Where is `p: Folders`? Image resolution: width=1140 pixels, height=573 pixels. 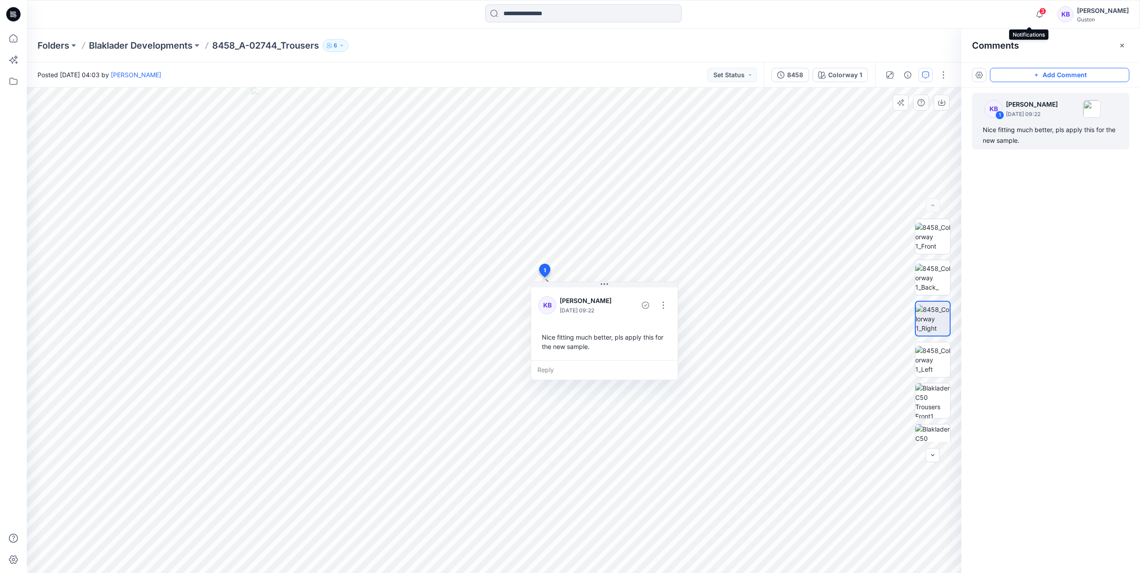 p: Folders is located at coordinates (53, 46).